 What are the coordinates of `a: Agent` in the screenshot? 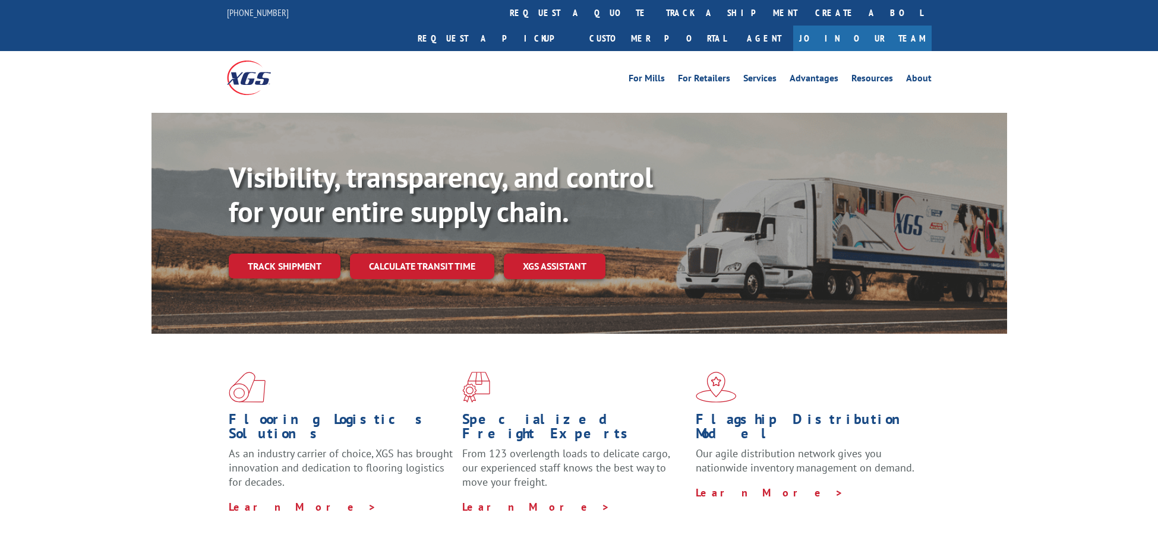 It's located at (764, 38).